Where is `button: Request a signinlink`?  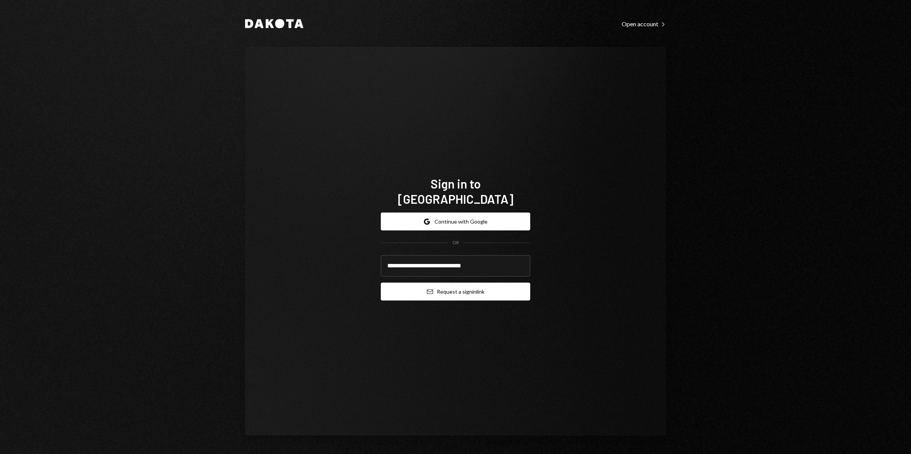 button: Request a signinlink is located at coordinates (455, 291).